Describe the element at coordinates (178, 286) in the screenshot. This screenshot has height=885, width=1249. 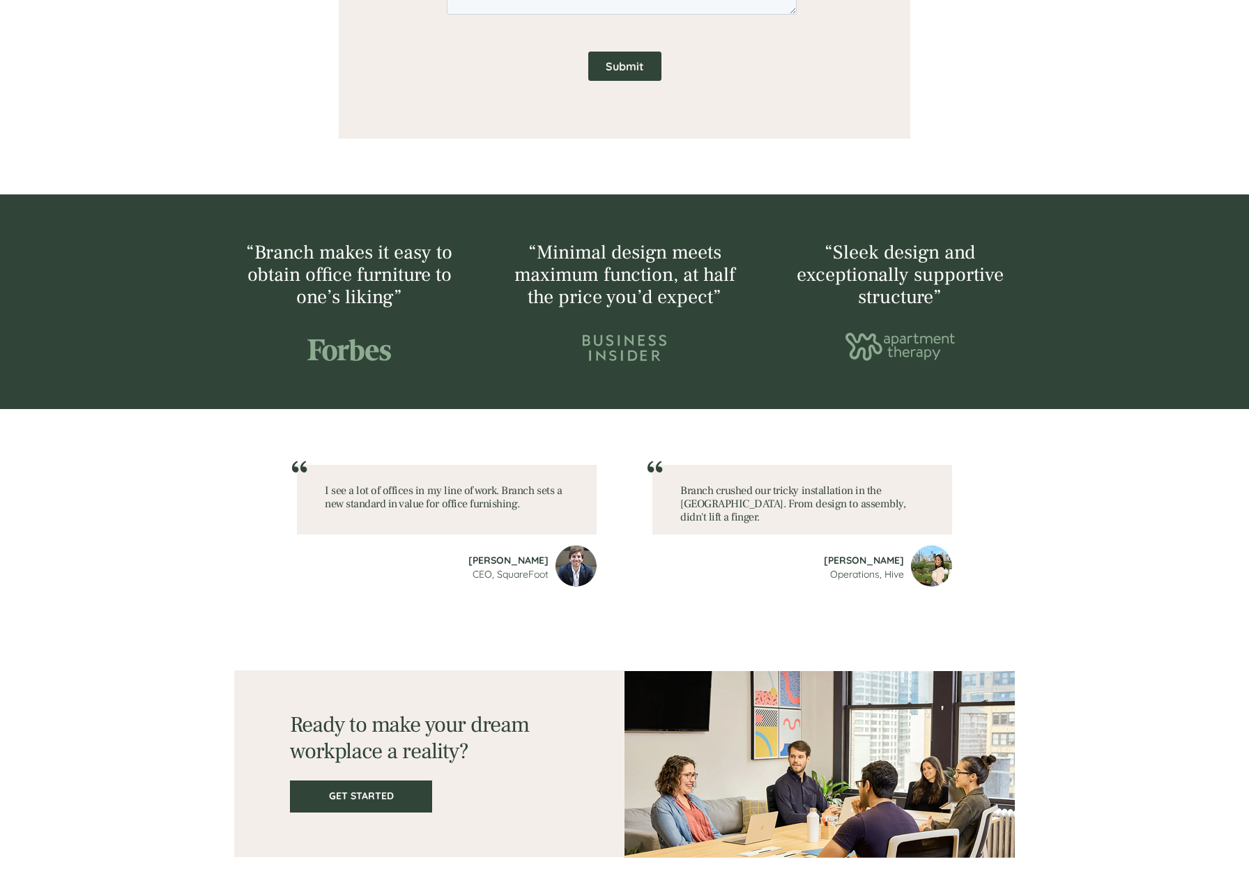
I see `input: Submit` at that location.